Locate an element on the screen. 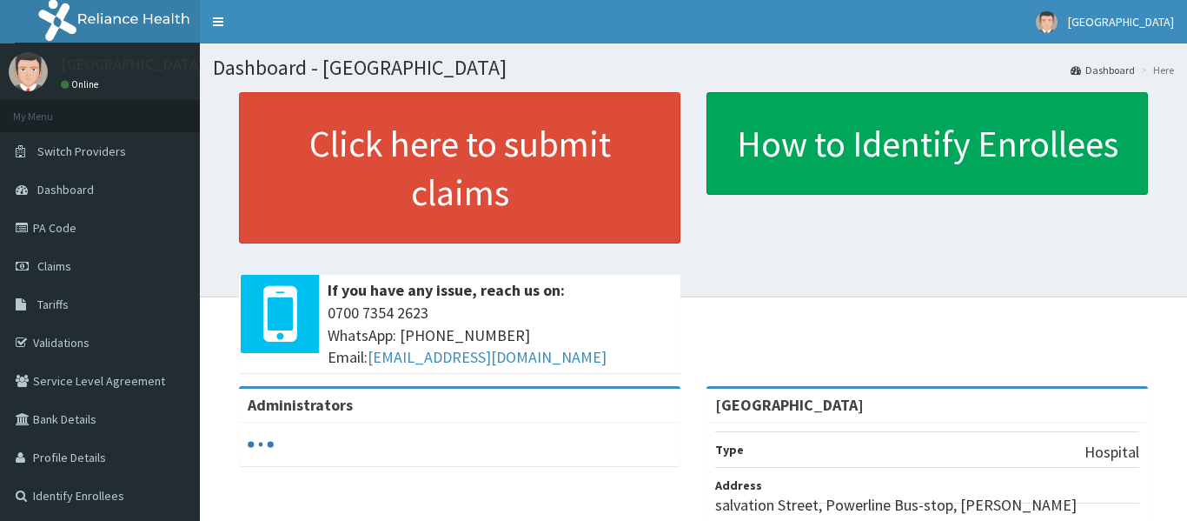 The height and width of the screenshot is (521, 1187). a: Dashboard is located at coordinates (1103, 70).